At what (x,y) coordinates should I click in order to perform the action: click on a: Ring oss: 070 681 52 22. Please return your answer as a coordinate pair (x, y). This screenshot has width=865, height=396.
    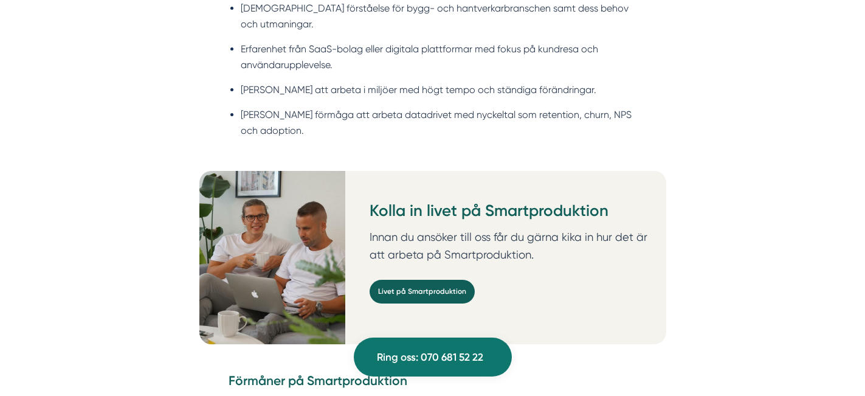
    Looking at the image, I should click on (433, 357).